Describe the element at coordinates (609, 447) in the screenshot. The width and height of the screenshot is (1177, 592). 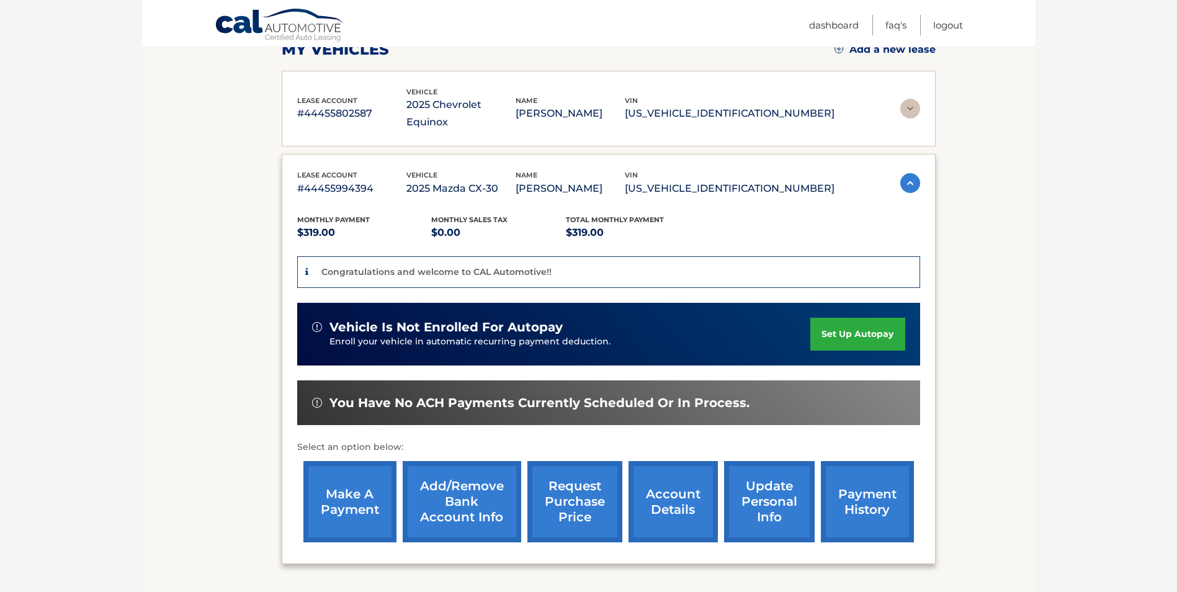
I see `p: Select an option below:` at that location.